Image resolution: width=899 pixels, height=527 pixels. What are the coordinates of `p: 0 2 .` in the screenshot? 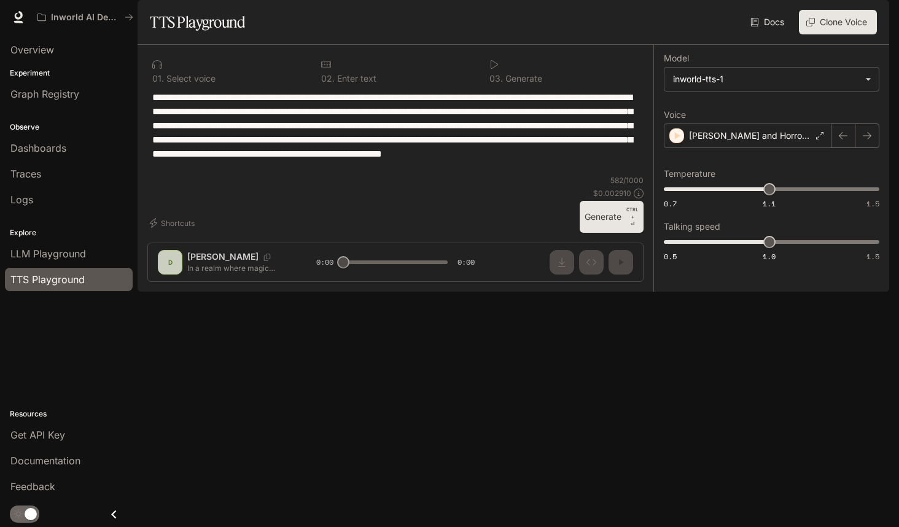 It's located at (328, 79).